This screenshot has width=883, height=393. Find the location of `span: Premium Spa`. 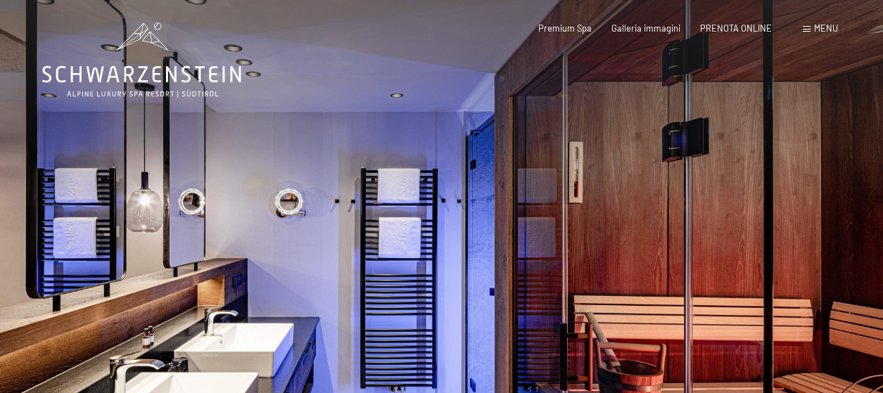

span: Premium Spa is located at coordinates (565, 28).